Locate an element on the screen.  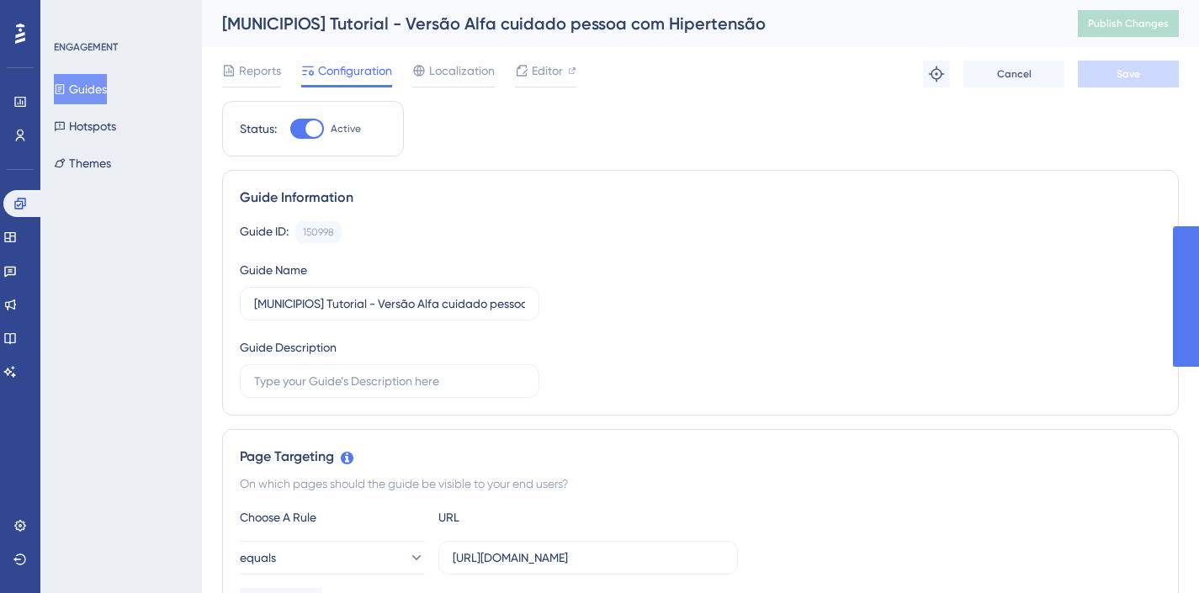
input: yourwebsite.com/path is located at coordinates (588, 558).